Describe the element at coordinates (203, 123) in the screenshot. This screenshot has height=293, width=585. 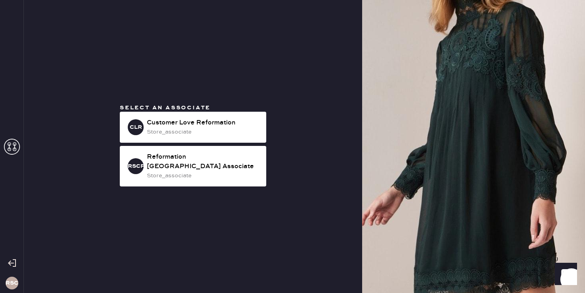
I see `div: Customer Love Reformation` at that location.